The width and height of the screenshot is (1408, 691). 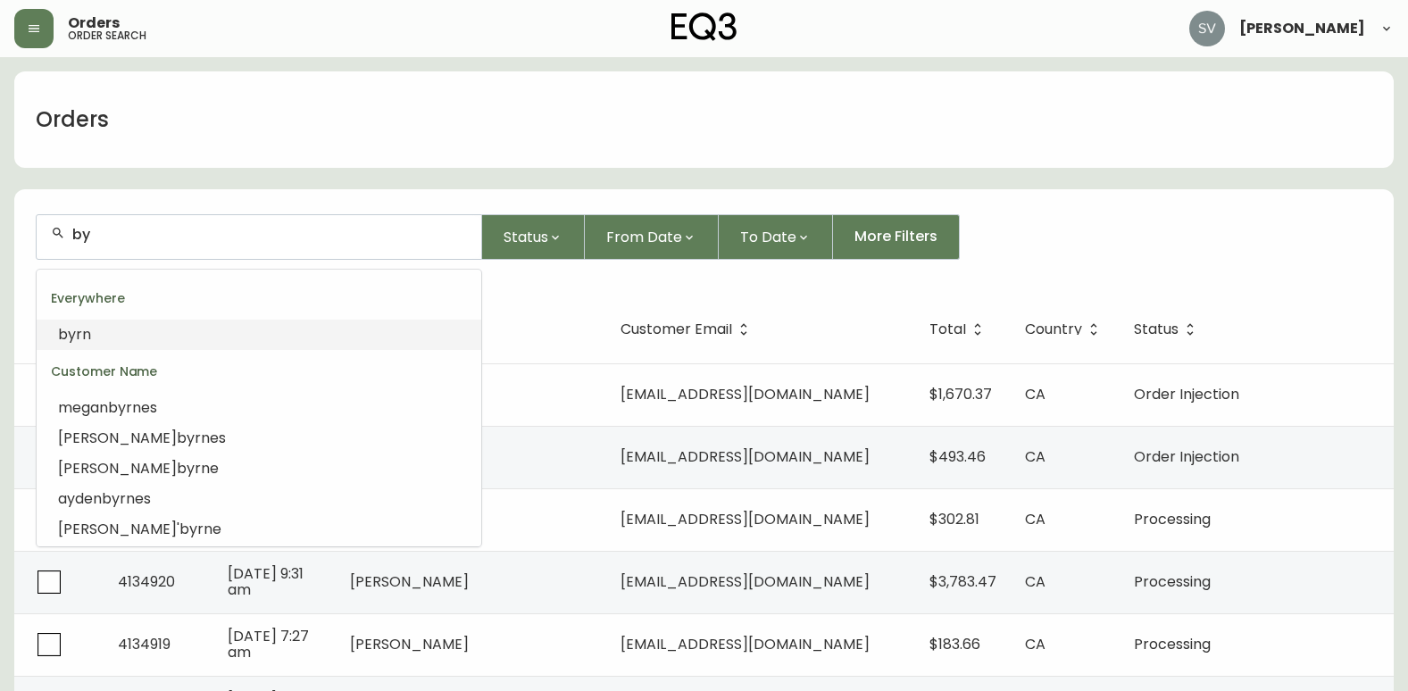 I want to click on span: $1,670.37, so click(x=961, y=394).